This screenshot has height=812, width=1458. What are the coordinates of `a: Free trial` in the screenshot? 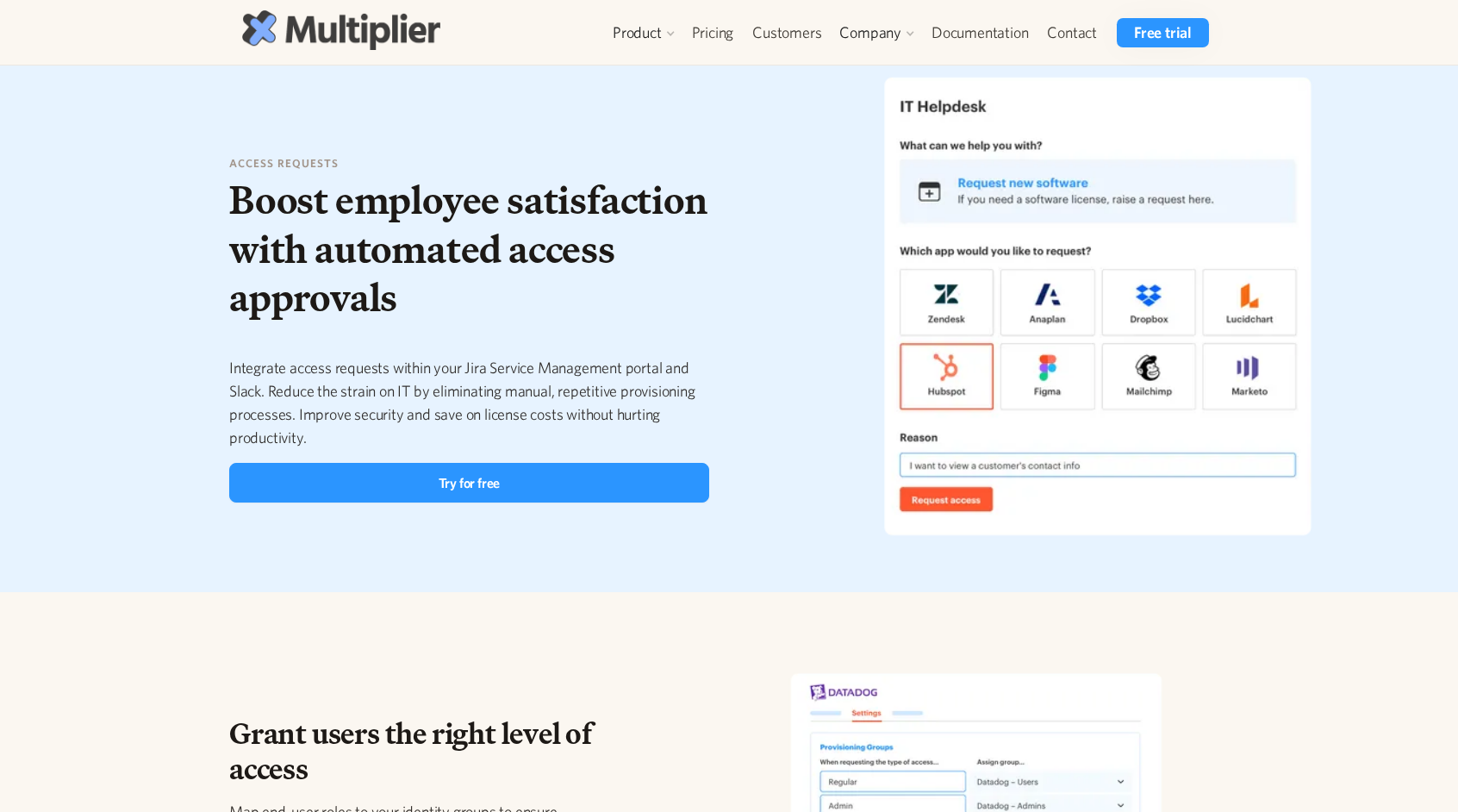 It's located at (1162, 33).